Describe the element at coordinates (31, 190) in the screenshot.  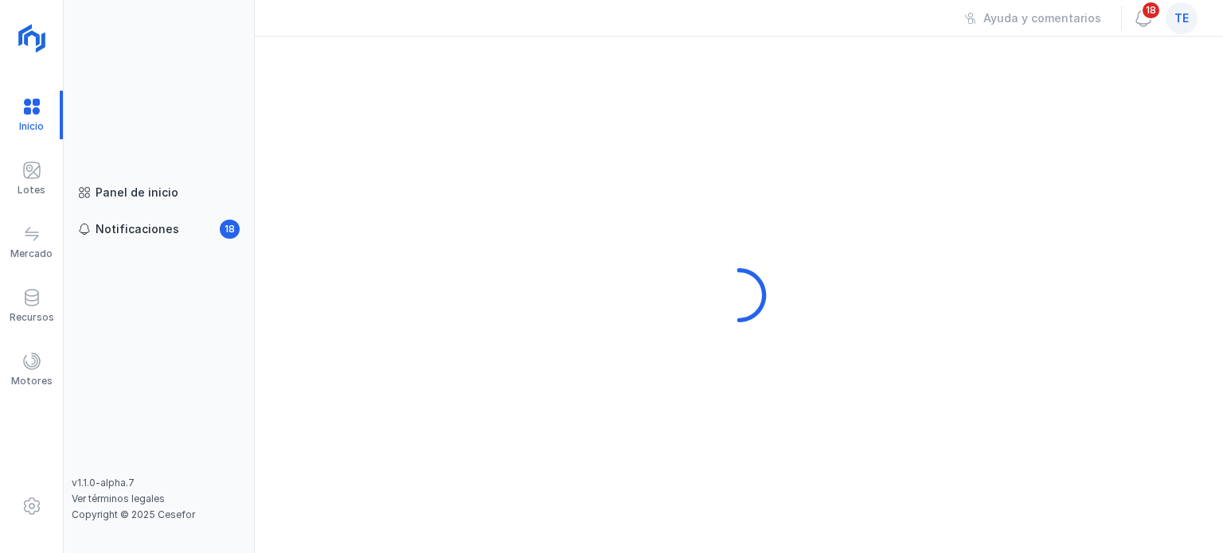
I see `div: Lotes` at that location.